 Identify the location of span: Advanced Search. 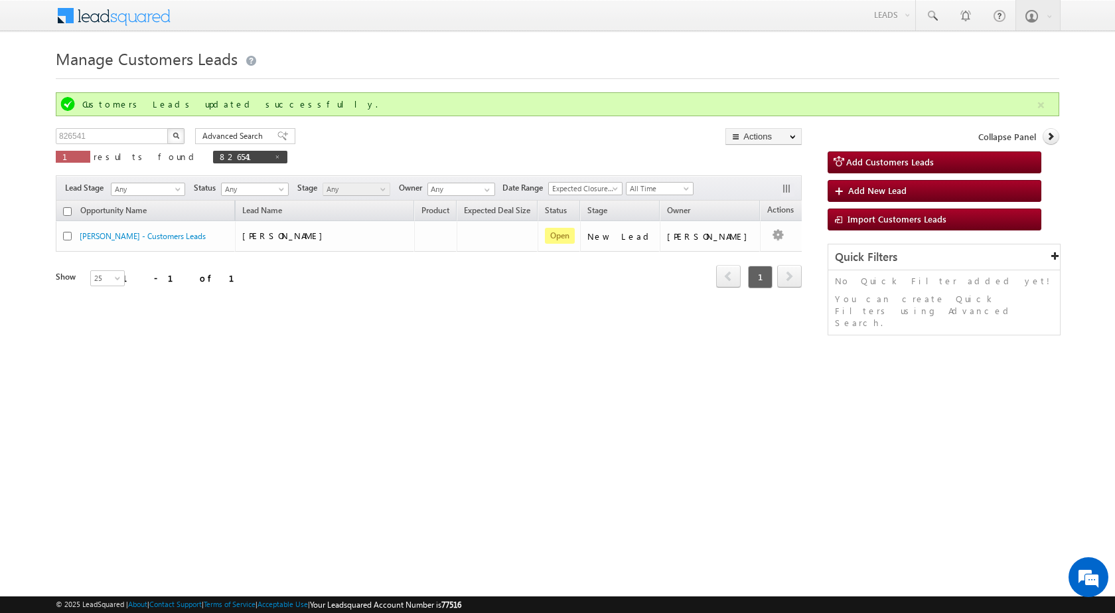
(234, 136).